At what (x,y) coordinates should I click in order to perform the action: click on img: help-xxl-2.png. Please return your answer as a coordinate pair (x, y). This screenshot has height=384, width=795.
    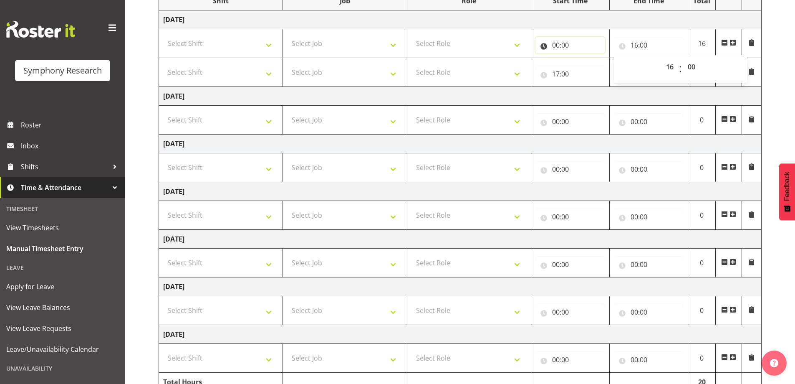
    Looking at the image, I should click on (774, 363).